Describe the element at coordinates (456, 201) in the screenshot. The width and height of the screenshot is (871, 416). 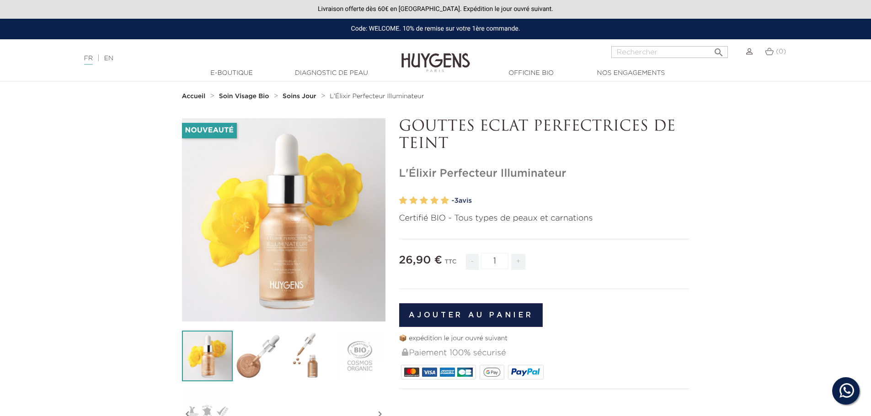
I see `span: 3` at that location.